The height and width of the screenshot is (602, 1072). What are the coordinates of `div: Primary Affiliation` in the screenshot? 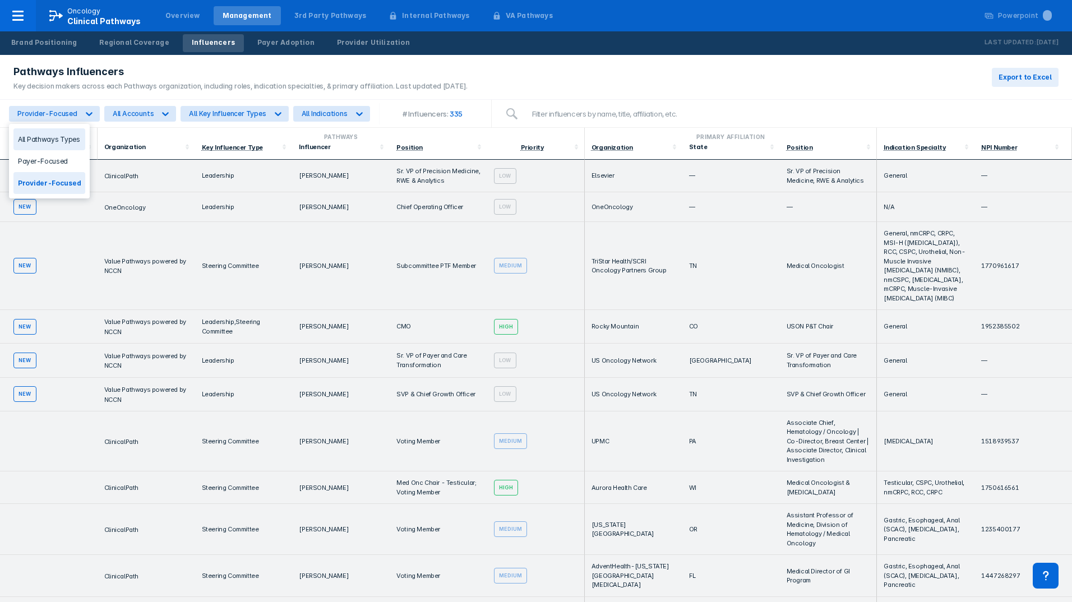 It's located at (731, 137).